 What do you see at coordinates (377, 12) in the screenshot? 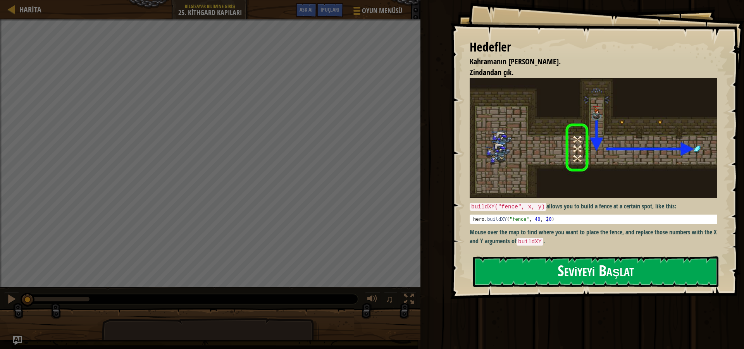
I see `button: Oyun Menüsü` at bounding box center [377, 12].